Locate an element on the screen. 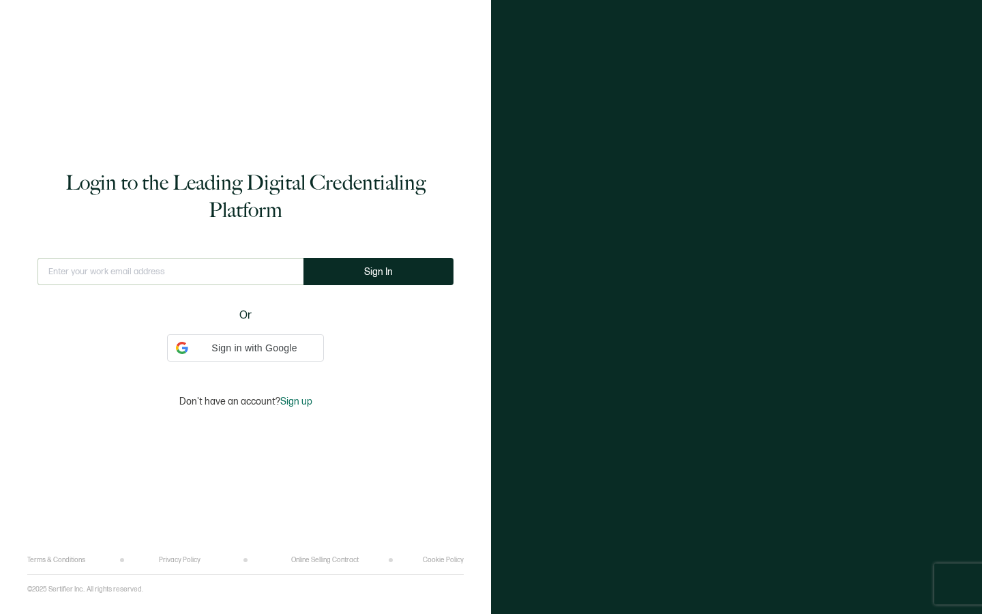 The width and height of the screenshot is (982, 614). a: Terms & Conditions is located at coordinates (56, 560).